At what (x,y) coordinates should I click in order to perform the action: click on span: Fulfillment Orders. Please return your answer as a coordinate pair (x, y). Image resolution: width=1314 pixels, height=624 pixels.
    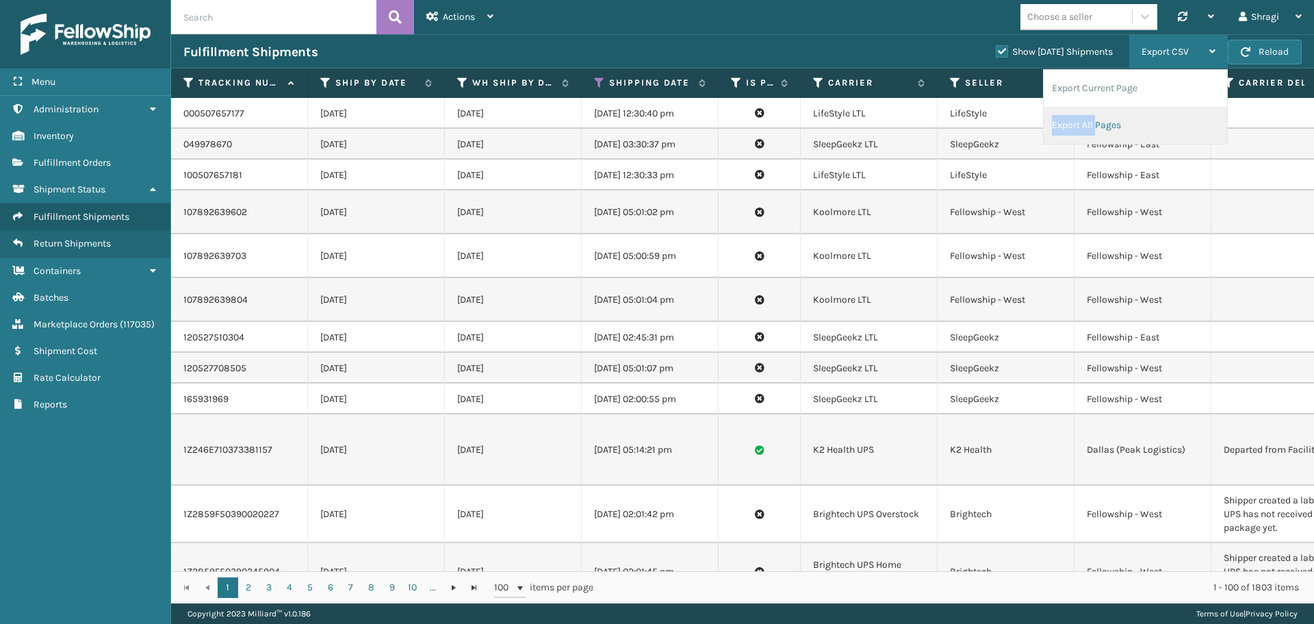
    Looking at the image, I should click on (72, 162).